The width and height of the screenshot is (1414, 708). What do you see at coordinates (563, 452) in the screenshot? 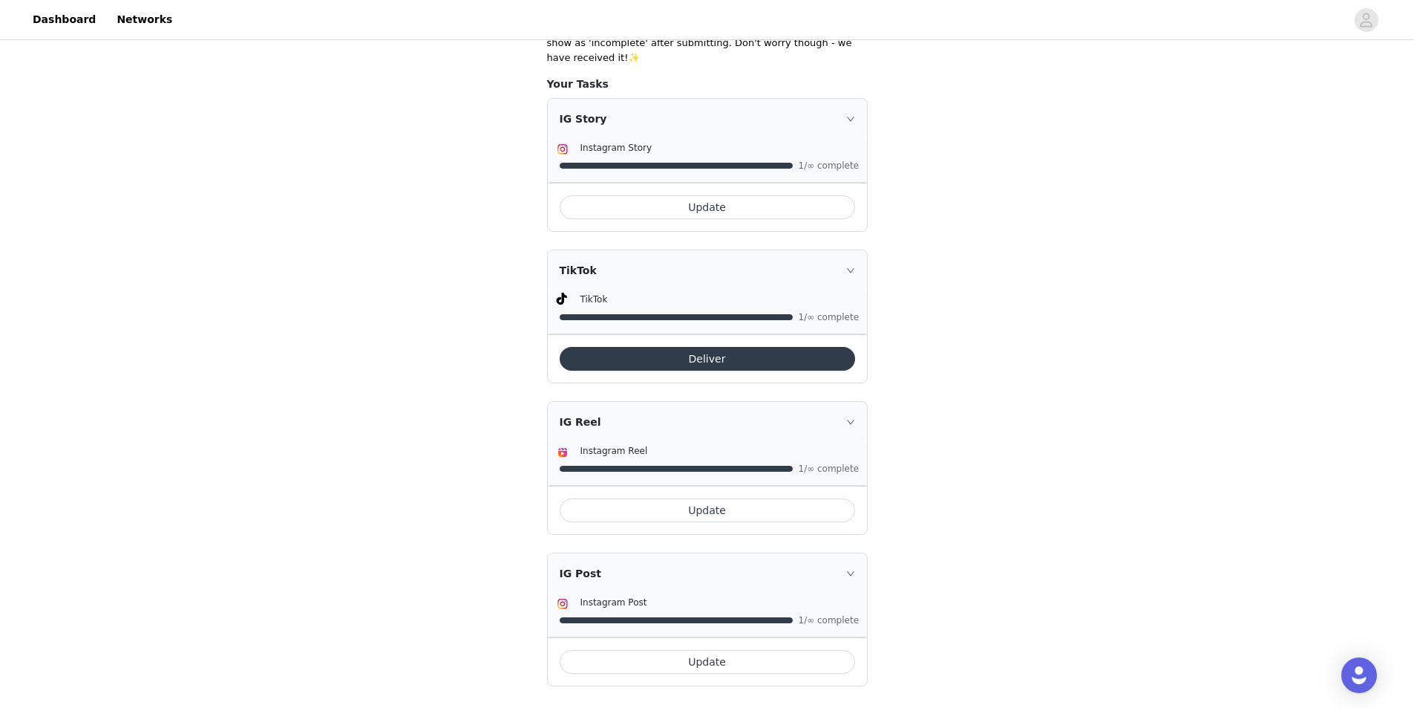
I see `img: Instagram Reels Icon` at bounding box center [563, 452].